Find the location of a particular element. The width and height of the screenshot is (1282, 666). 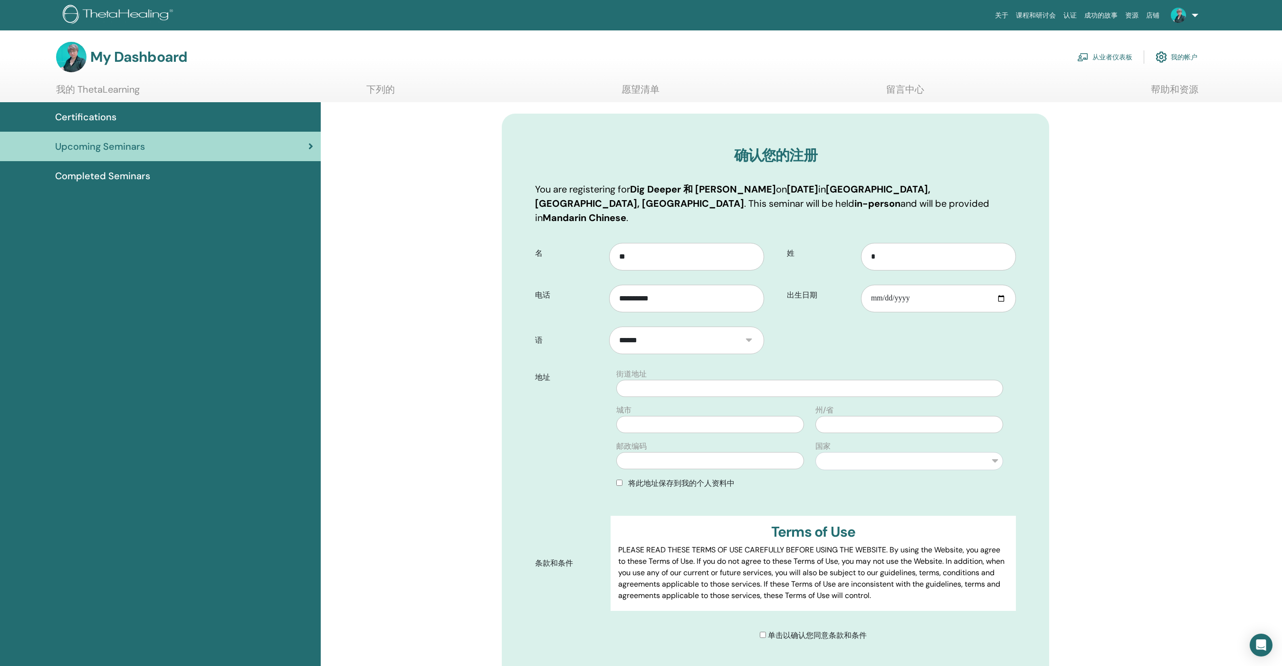

h3: Terms of Use is located at coordinates (813, 532).